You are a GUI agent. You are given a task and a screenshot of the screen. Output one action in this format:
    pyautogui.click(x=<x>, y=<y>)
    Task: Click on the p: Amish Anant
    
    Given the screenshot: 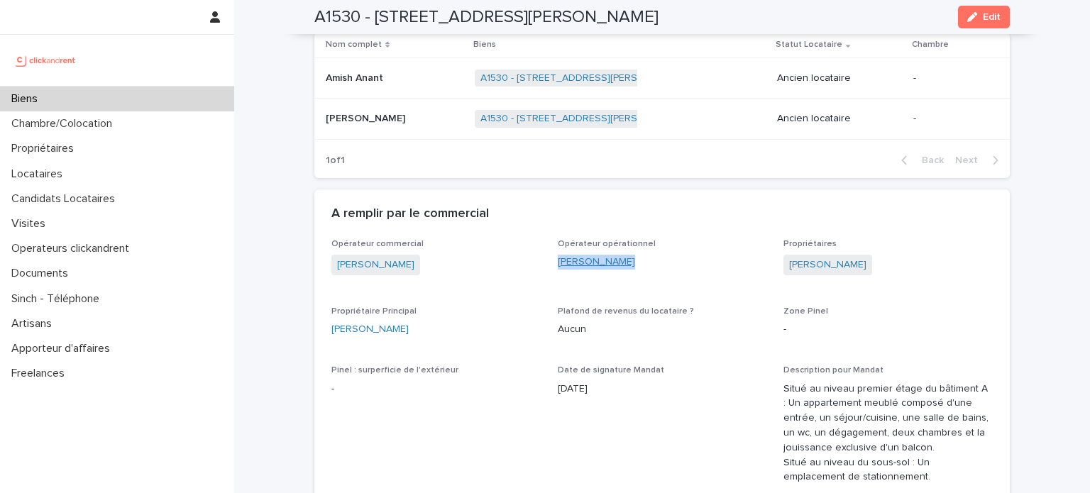 What is the action you would take?
    pyautogui.click(x=356, y=77)
    